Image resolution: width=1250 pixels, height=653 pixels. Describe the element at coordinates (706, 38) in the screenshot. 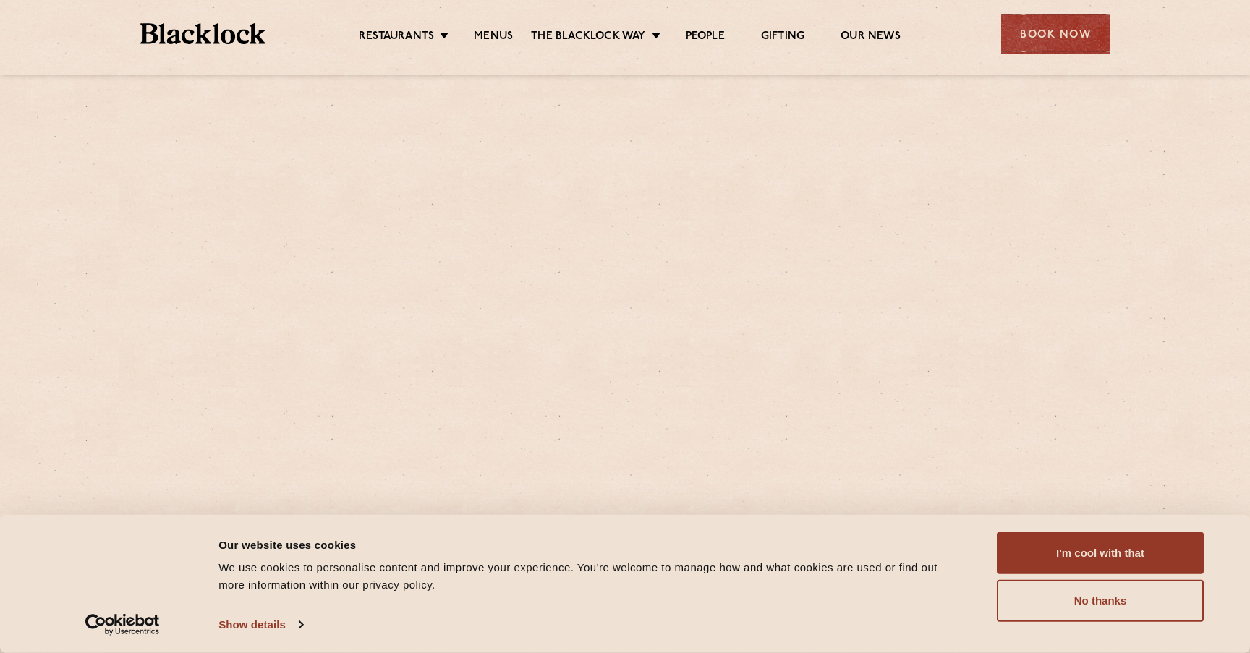

I see `a: People` at that location.